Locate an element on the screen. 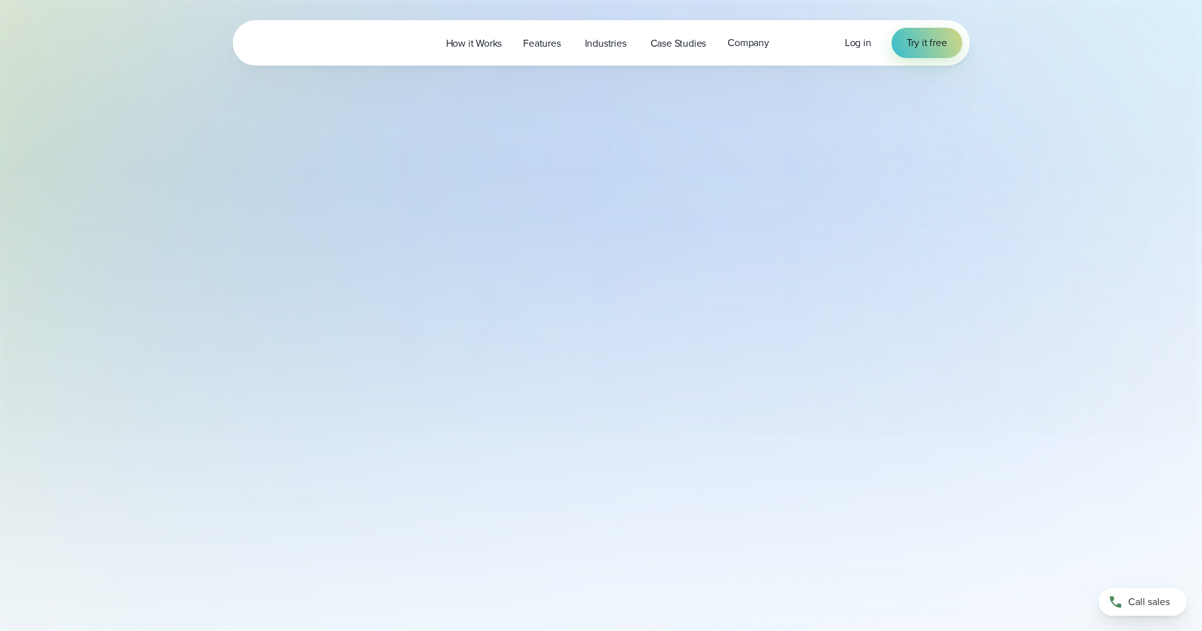 Image resolution: width=1202 pixels, height=631 pixels. a: Case Studies is located at coordinates (678, 43).